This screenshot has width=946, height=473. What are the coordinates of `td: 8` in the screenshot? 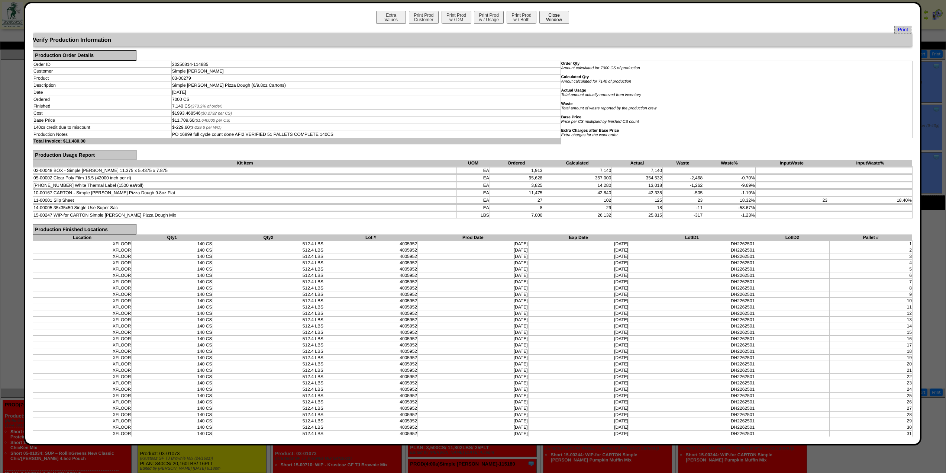 It's located at (871, 287).